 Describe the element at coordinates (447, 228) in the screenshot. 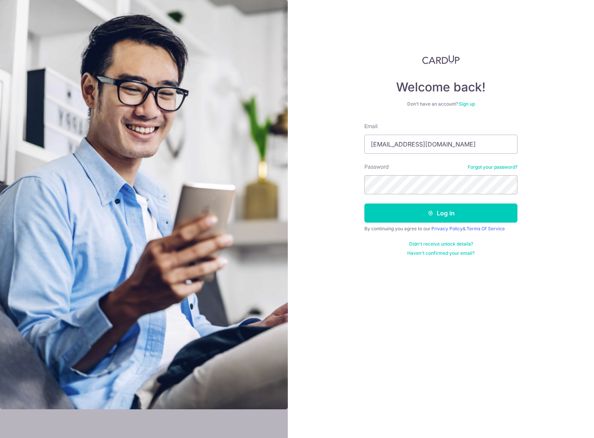

I see `a: Privacy Policy` at that location.